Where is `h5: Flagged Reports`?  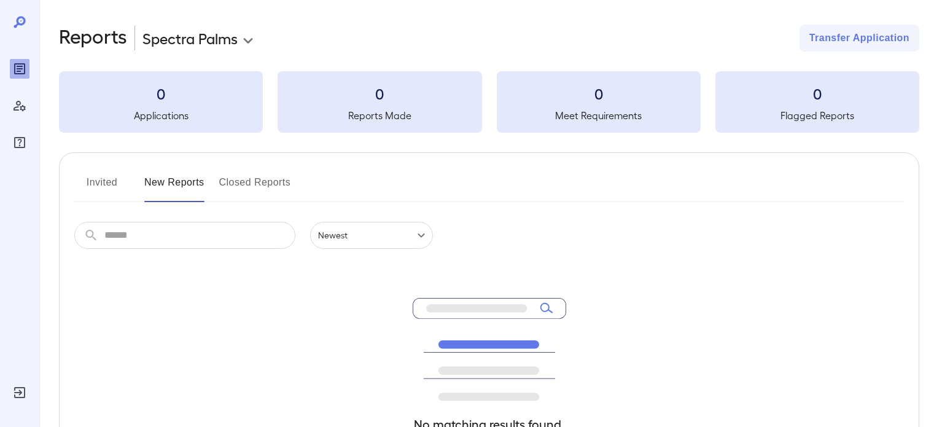
h5: Flagged Reports is located at coordinates (818, 115).